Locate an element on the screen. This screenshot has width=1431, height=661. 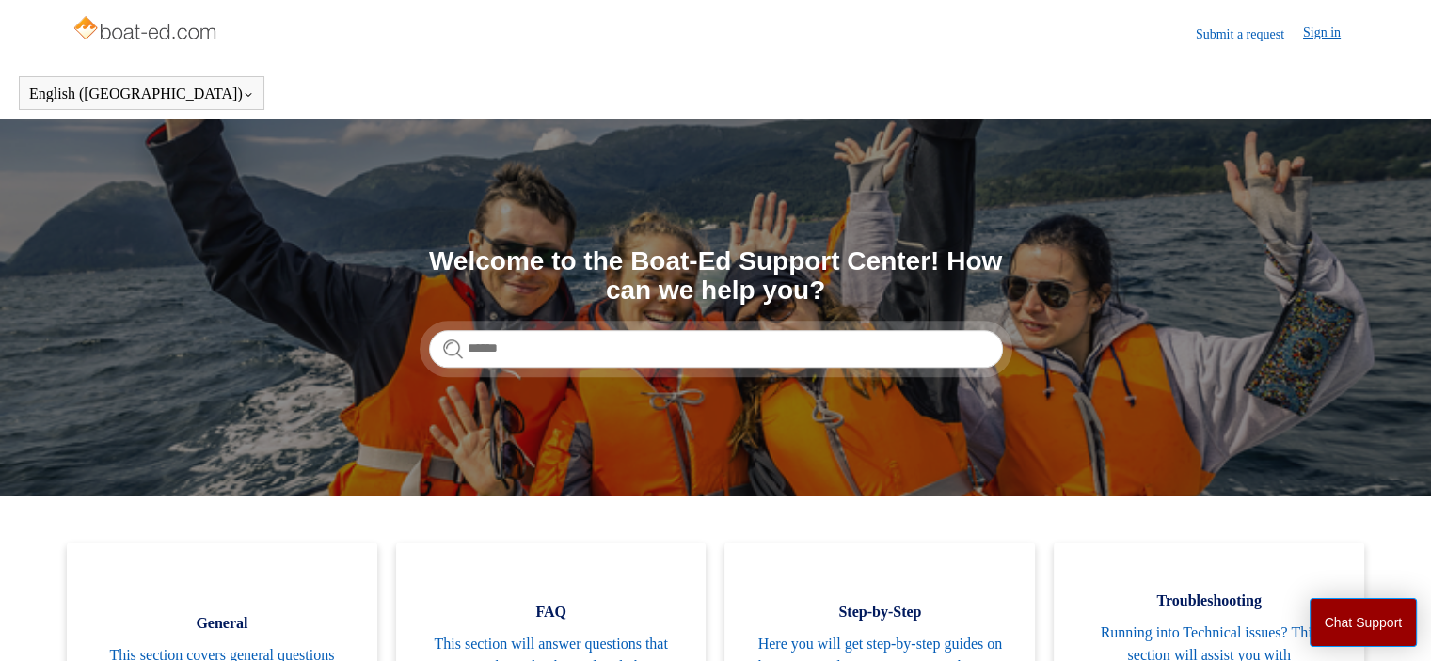
a: Submit a request is located at coordinates (1249, 34).